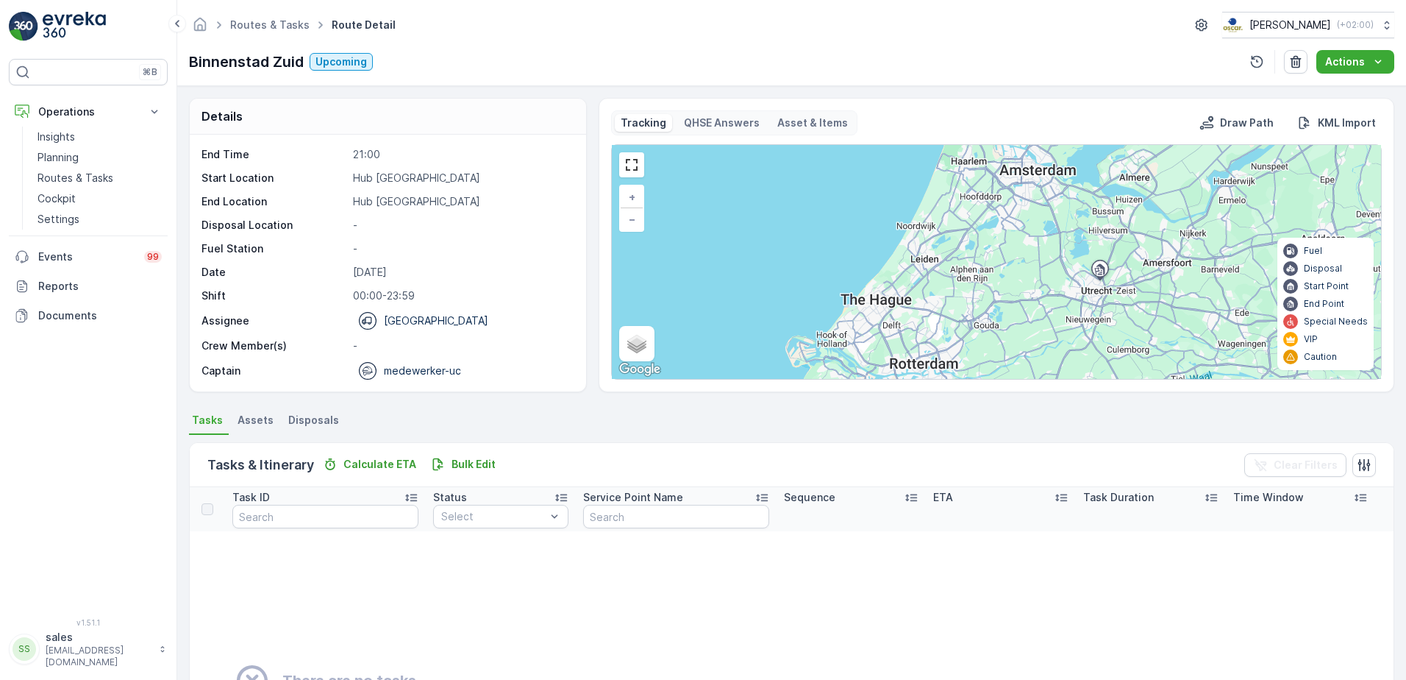 This screenshot has width=1406, height=680. What do you see at coordinates (100, 316) in the screenshot?
I see `p: Documents` at bounding box center [100, 316].